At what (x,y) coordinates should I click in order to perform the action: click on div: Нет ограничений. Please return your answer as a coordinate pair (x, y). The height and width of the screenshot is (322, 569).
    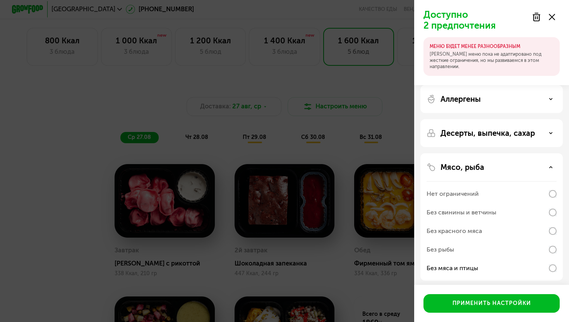
    Looking at the image, I should click on (453, 194).